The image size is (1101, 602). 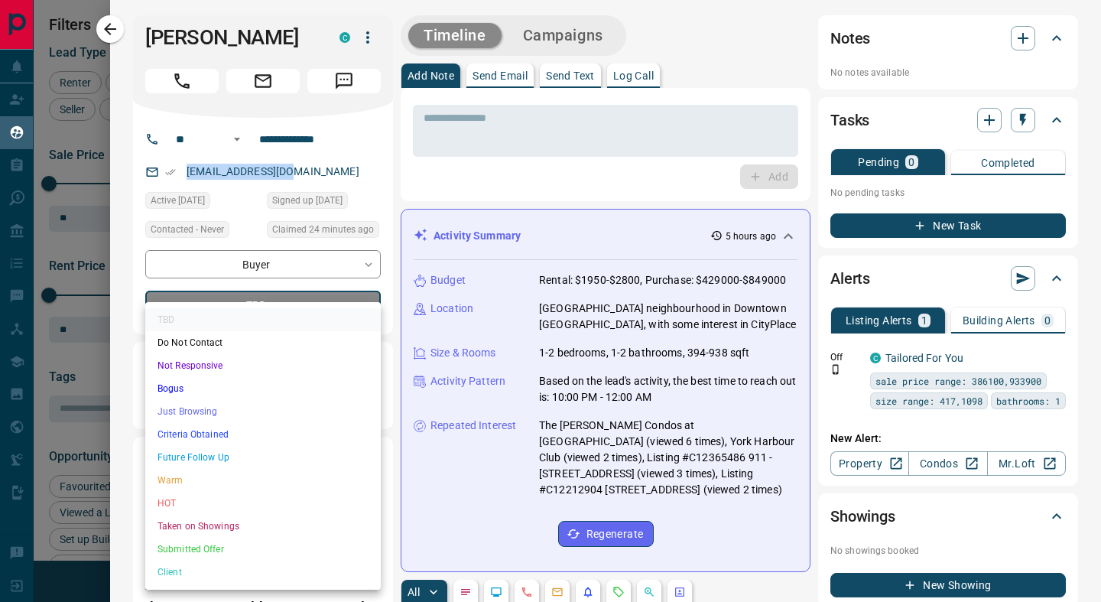 What do you see at coordinates (263, 411) in the screenshot?
I see `li: Just Browsing` at bounding box center [263, 411].